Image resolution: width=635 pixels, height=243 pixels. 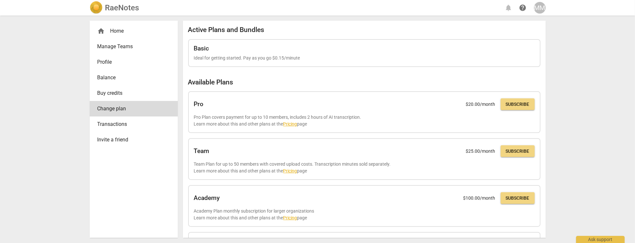 What do you see at coordinates (364, 167) in the screenshot?
I see `p: Team Plan for up to 50 members with covered upload costs. Transcription minutes sold separately. ...` at bounding box center [364, 167].